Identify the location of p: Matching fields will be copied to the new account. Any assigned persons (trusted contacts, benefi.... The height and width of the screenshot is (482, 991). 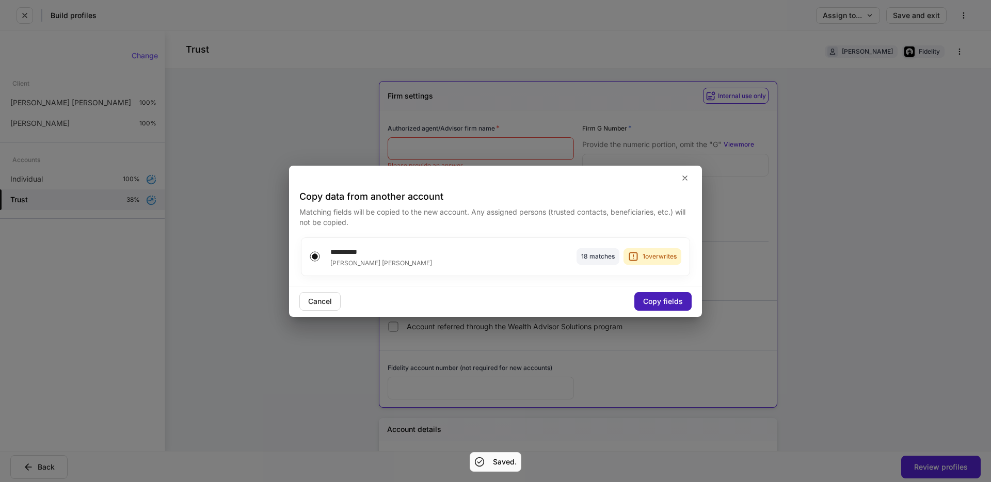
(495, 217).